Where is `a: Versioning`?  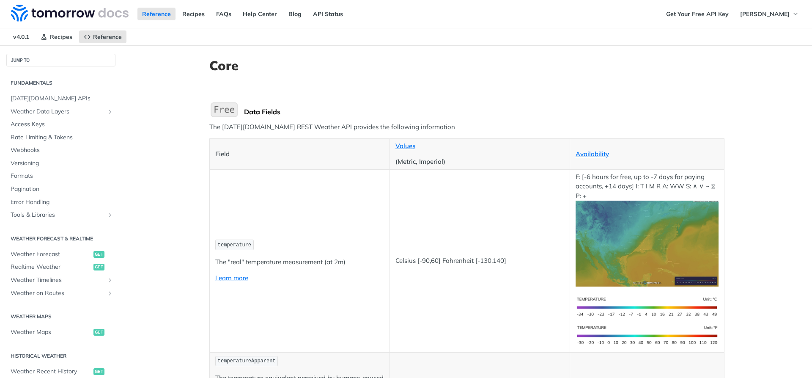 a: Versioning is located at coordinates (61, 163).